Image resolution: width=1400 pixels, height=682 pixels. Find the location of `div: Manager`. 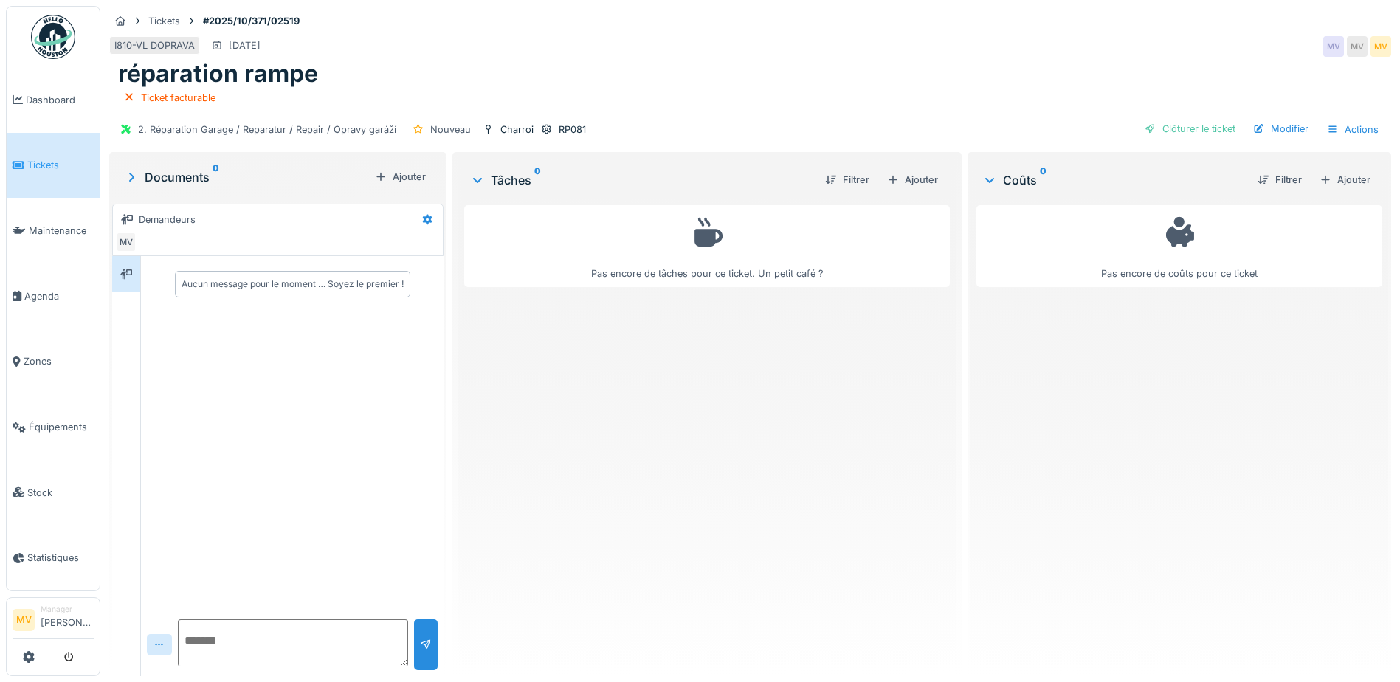

div: Manager is located at coordinates (67, 609).